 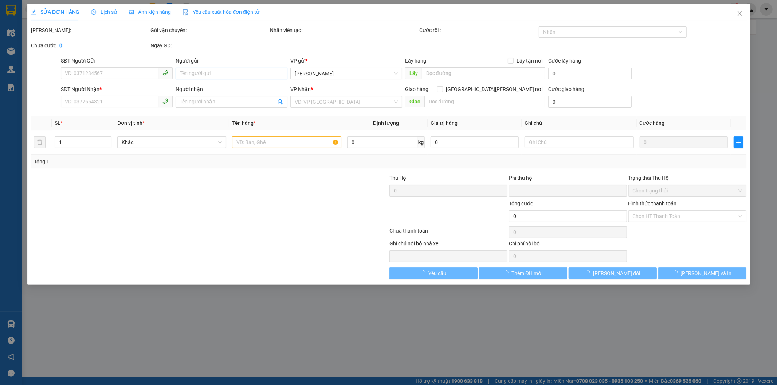 What do you see at coordinates (34, 12) in the screenshot?
I see `span: edit` at bounding box center [34, 12].